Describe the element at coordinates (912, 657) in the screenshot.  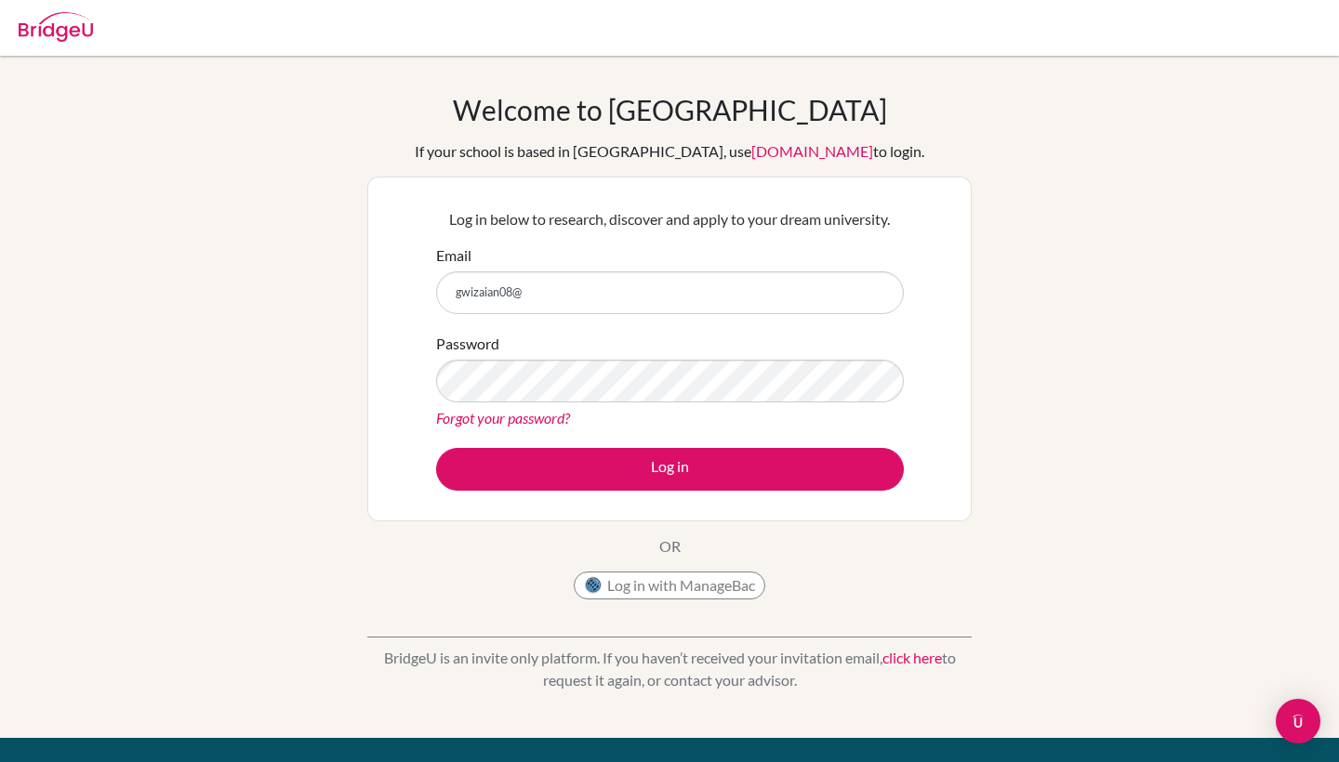
I see `a: click here` at that location.